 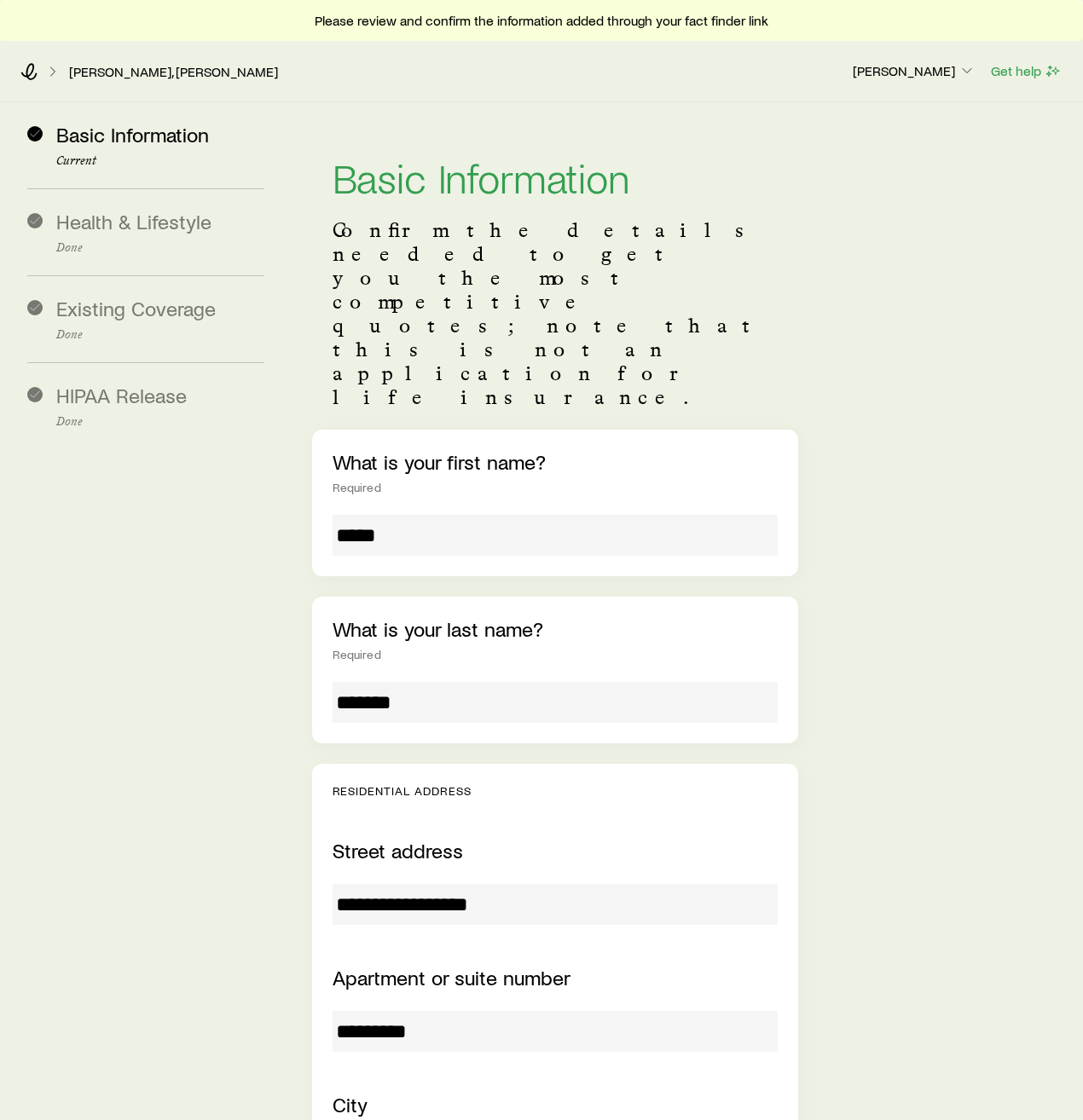 I want to click on p: What is your last name?, so click(x=556, y=629).